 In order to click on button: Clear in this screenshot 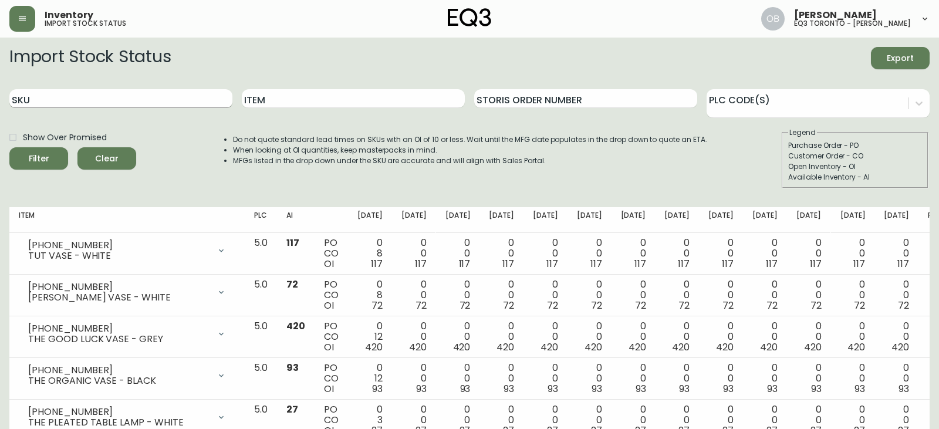, I will do `click(107, 158)`.